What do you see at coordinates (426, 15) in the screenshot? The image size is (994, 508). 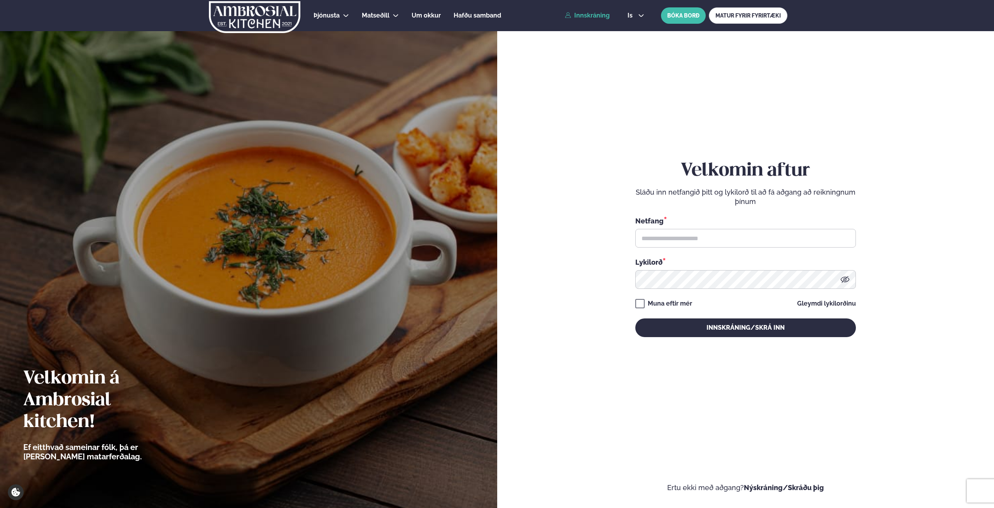 I see `span: Um okkur` at bounding box center [426, 15].